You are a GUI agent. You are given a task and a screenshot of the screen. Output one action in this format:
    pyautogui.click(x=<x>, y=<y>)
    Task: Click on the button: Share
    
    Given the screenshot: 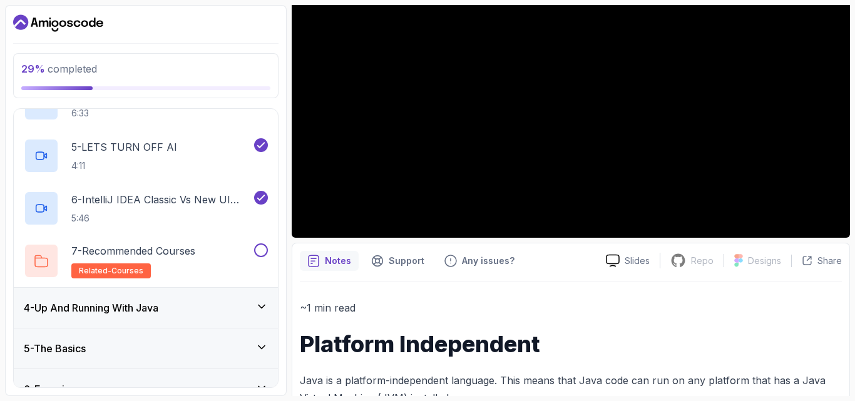 What is the action you would take?
    pyautogui.click(x=816, y=261)
    